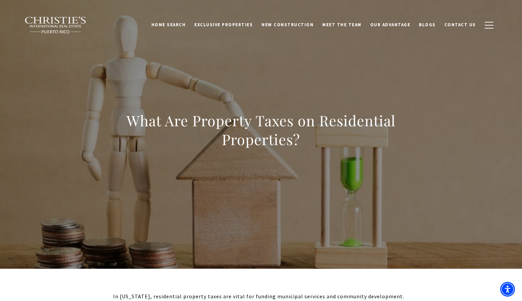  What do you see at coordinates (390, 25) in the screenshot?
I see `a: Our Advantage` at bounding box center [390, 25].